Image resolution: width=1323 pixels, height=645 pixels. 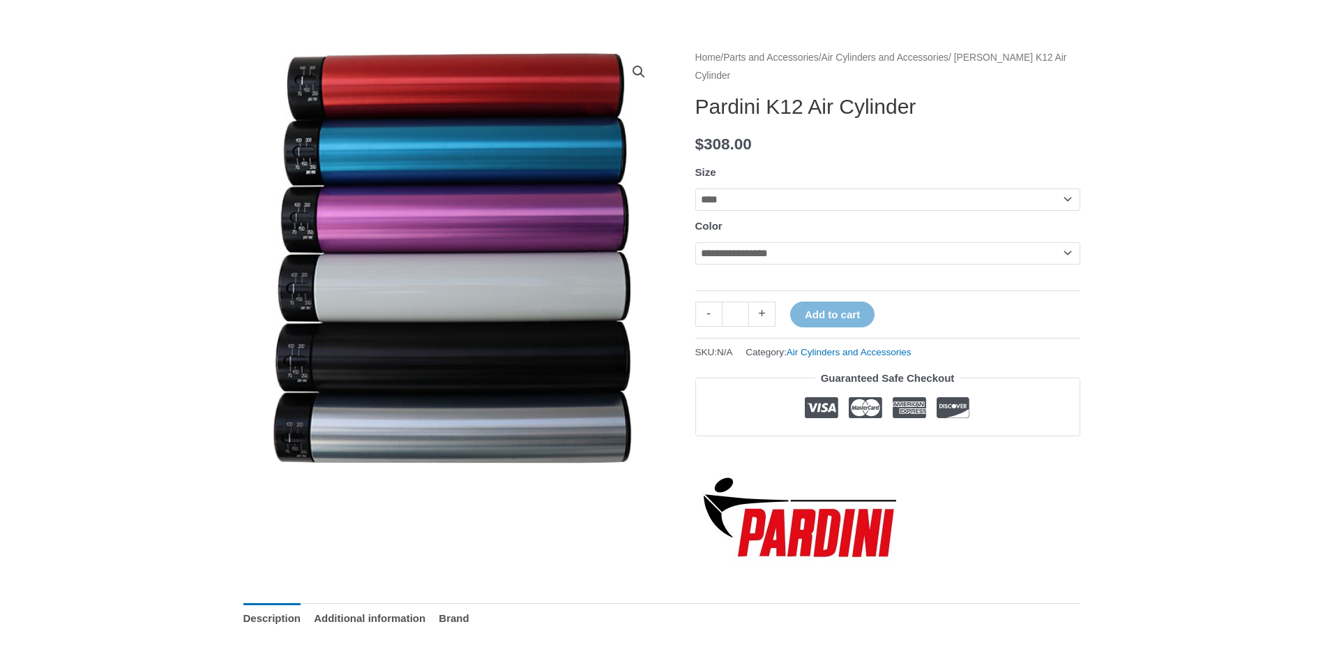 I want to click on a: Description, so click(x=272, y=617).